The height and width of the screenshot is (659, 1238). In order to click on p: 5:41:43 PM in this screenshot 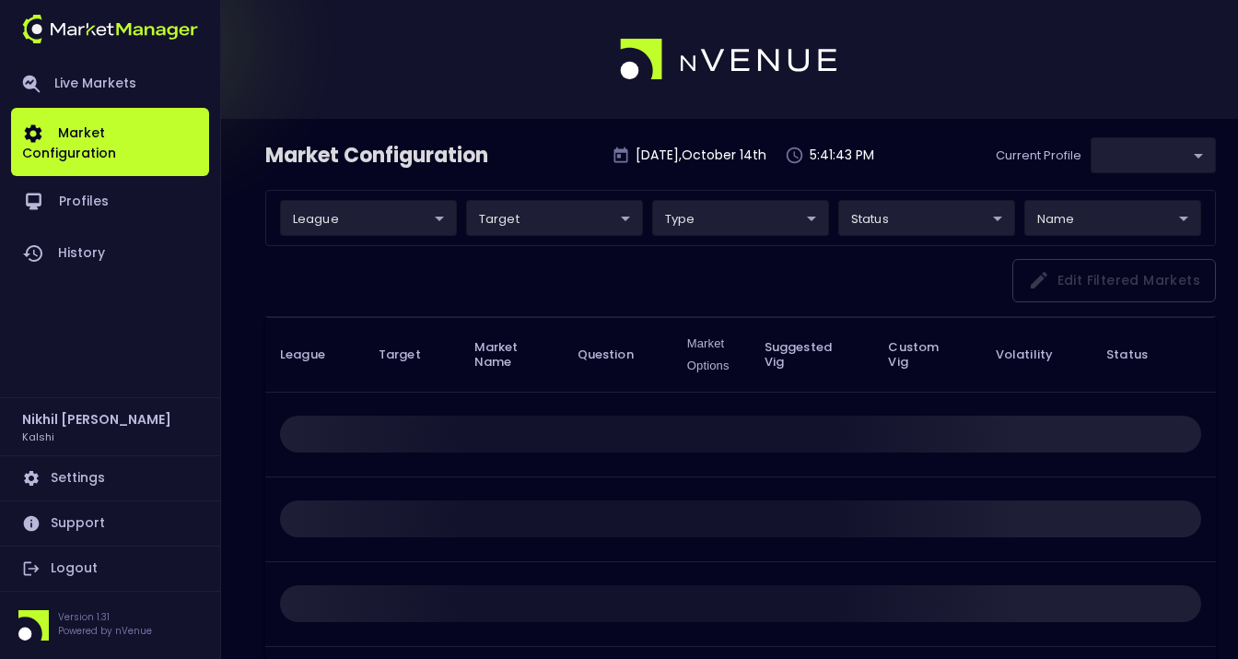, I will do `click(842, 155)`.